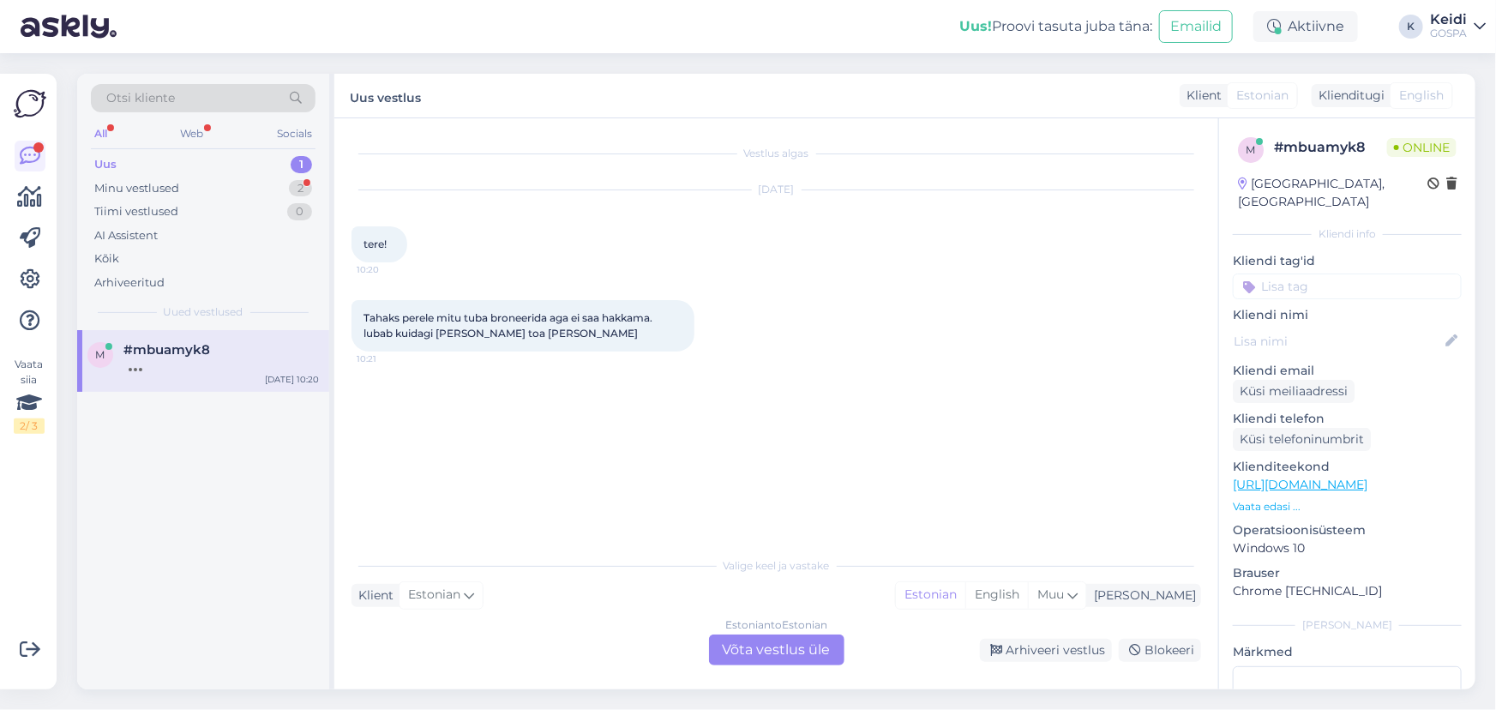  Describe the element at coordinates (1196, 27) in the screenshot. I see `button: Emailid` at that location.